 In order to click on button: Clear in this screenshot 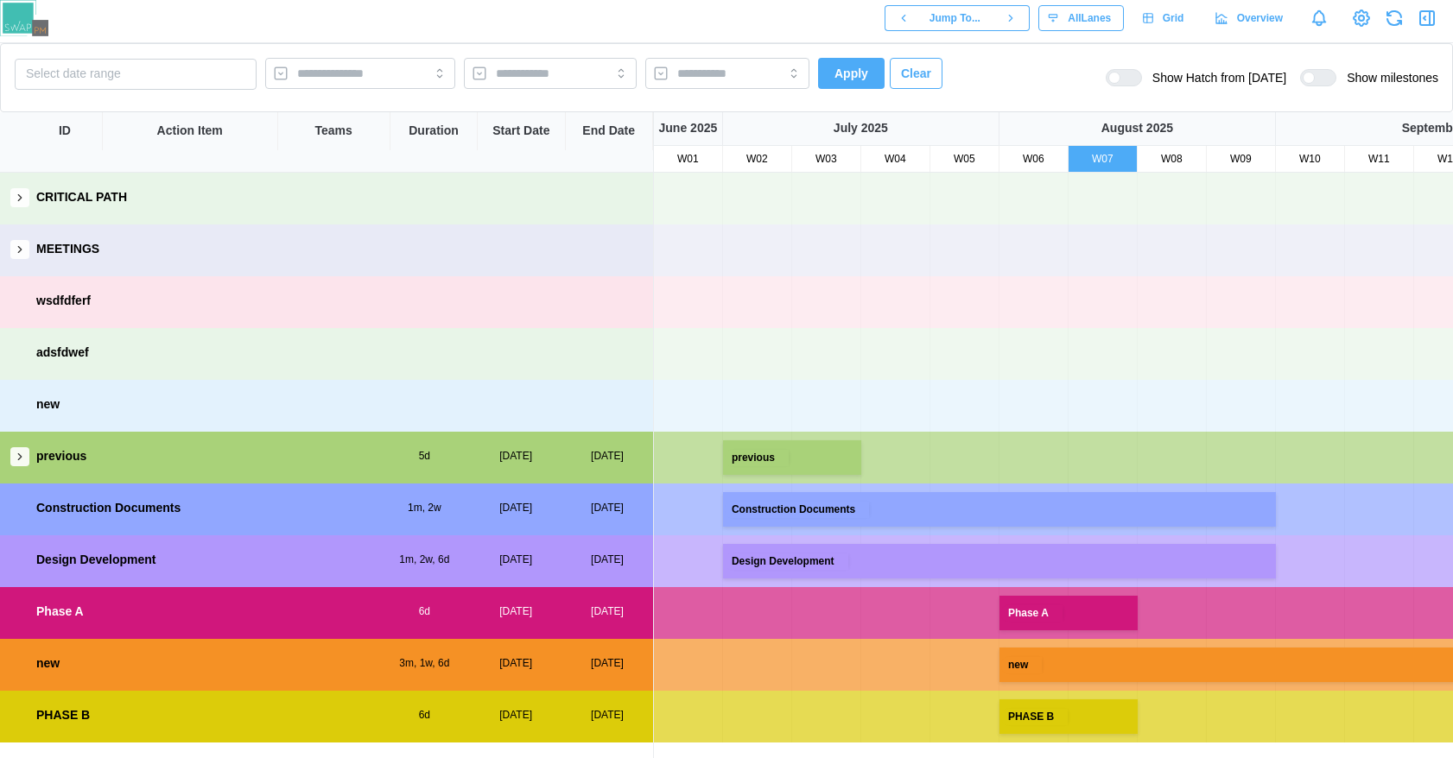, I will do `click(916, 73)`.